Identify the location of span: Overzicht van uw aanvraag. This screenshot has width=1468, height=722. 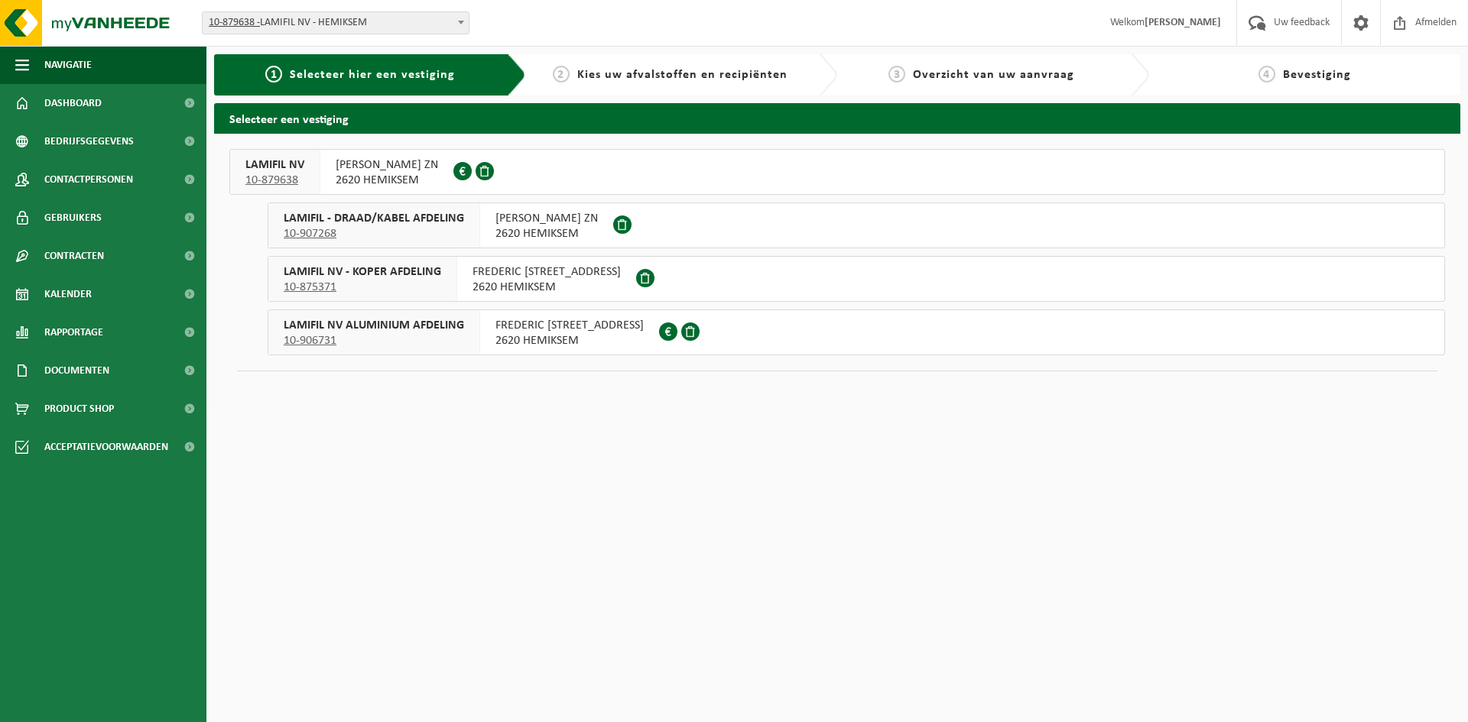
(993, 75).